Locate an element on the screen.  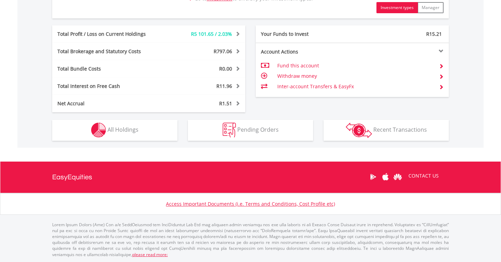
img: holdings-wht.png is located at coordinates (99, 130).